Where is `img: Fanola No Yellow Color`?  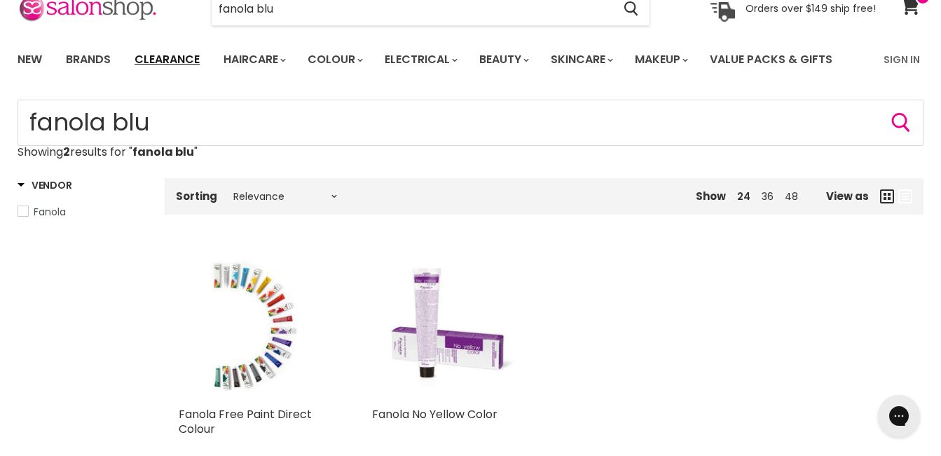 img: Fanola No Yellow Color is located at coordinates (448, 324).